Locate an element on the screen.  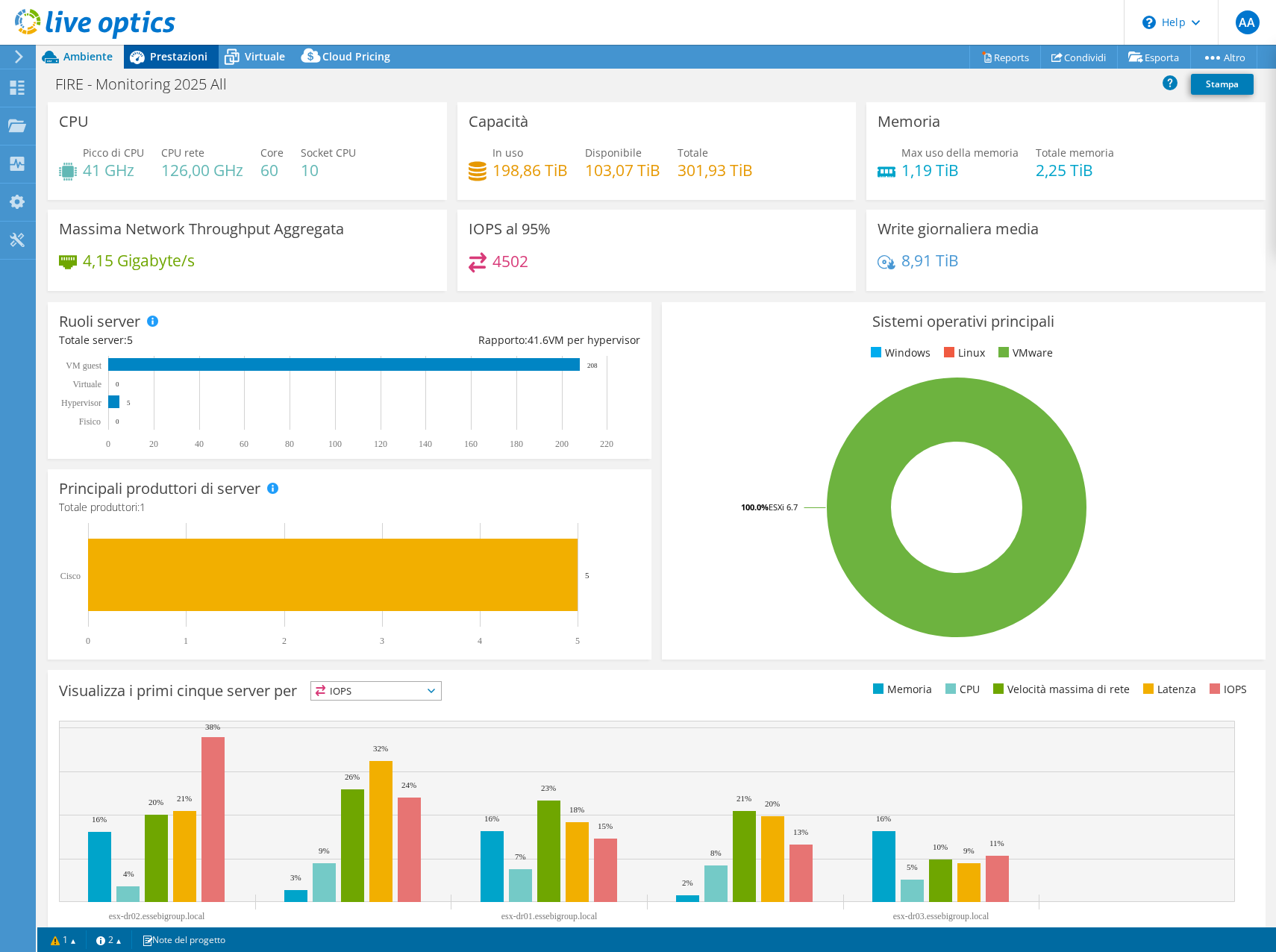
a: 2 is located at coordinates (109, 940).